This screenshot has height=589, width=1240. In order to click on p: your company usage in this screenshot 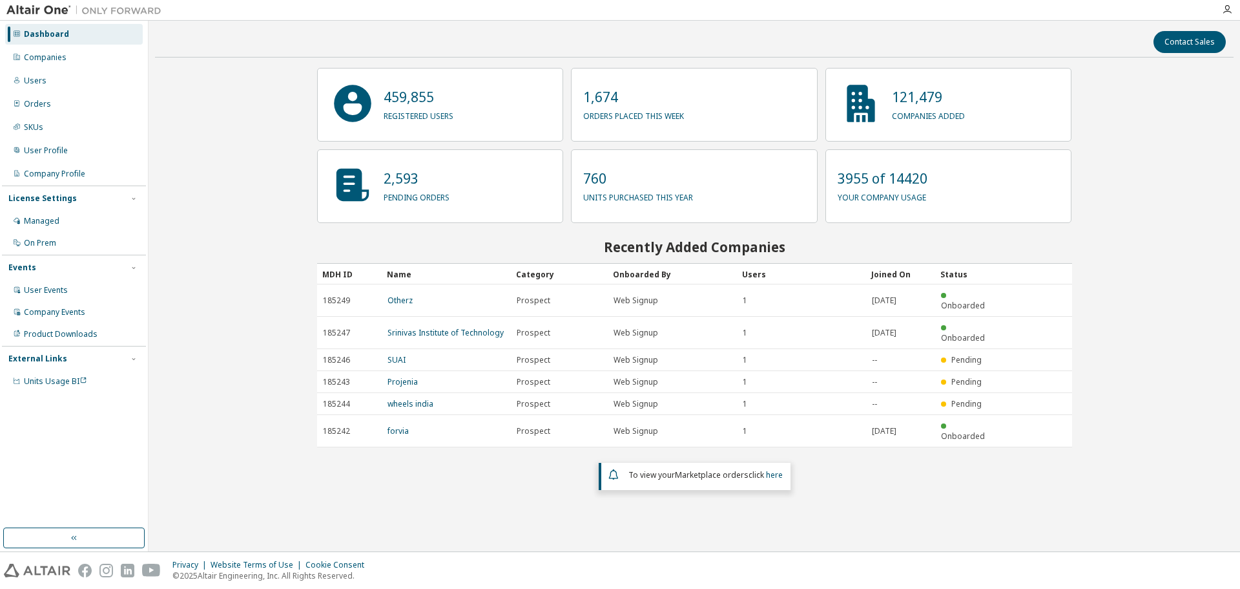, I will do `click(883, 195)`.